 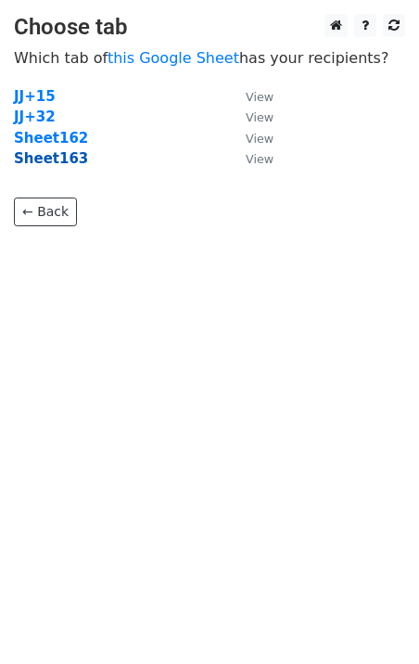 I want to click on p: Which tab of has your recipients?, so click(x=210, y=57).